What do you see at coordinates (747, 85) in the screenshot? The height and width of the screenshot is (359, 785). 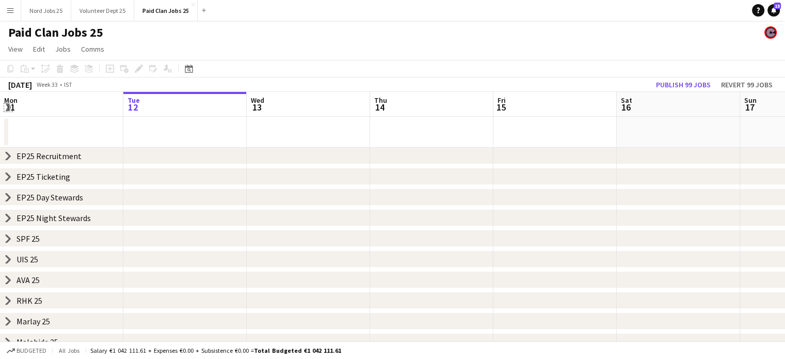 I see `button: Revert 99 jobs` at bounding box center [747, 85].